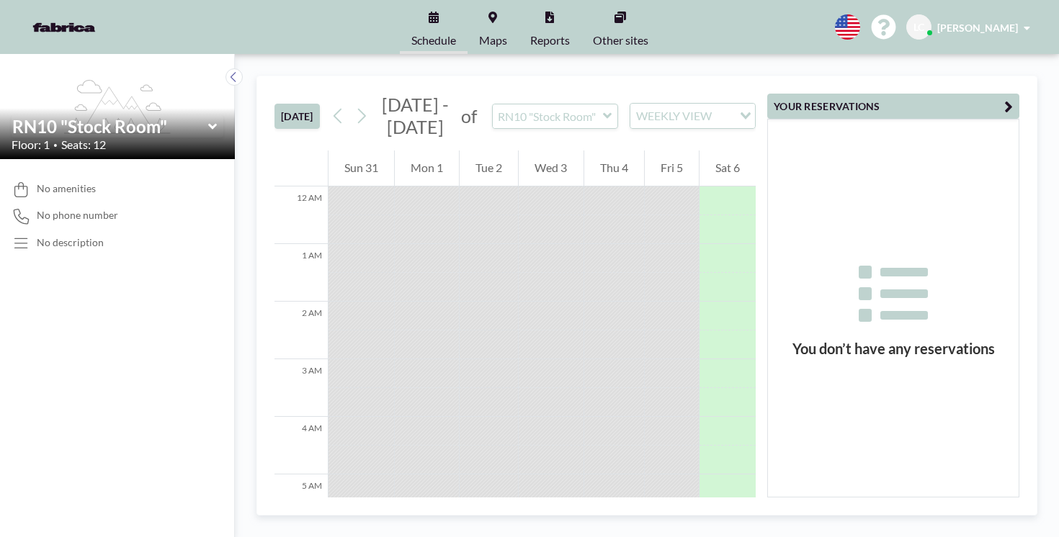 This screenshot has height=537, width=1059. I want to click on span: Reports, so click(550, 40).